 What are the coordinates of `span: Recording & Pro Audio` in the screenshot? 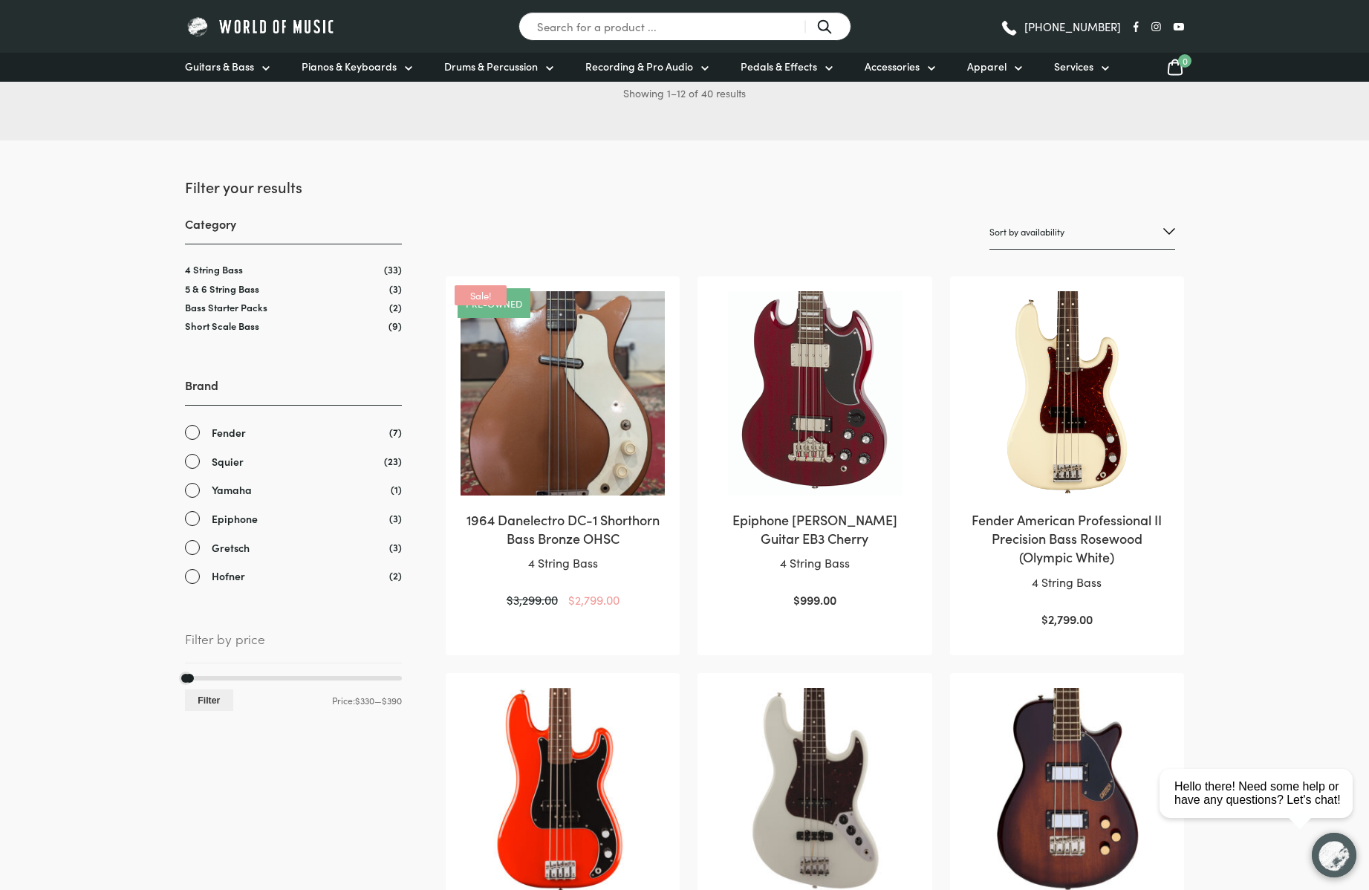 It's located at (639, 66).